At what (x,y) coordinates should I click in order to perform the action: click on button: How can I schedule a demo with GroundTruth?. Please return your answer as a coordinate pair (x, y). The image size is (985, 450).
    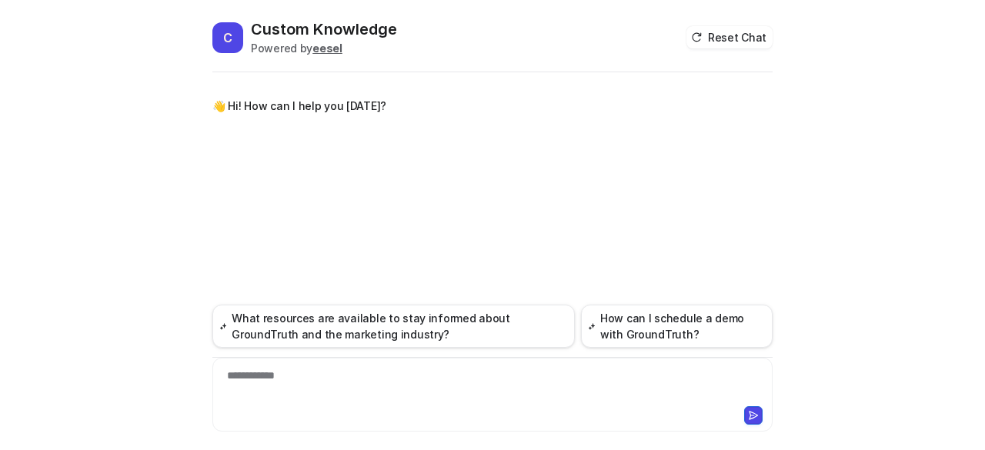
    Looking at the image, I should click on (677, 326).